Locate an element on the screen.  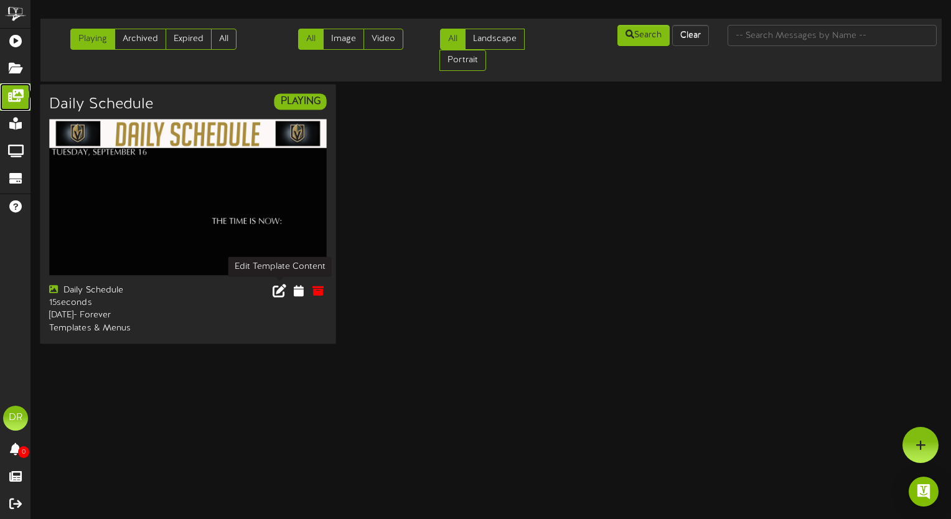
a: Expired is located at coordinates (189, 39).